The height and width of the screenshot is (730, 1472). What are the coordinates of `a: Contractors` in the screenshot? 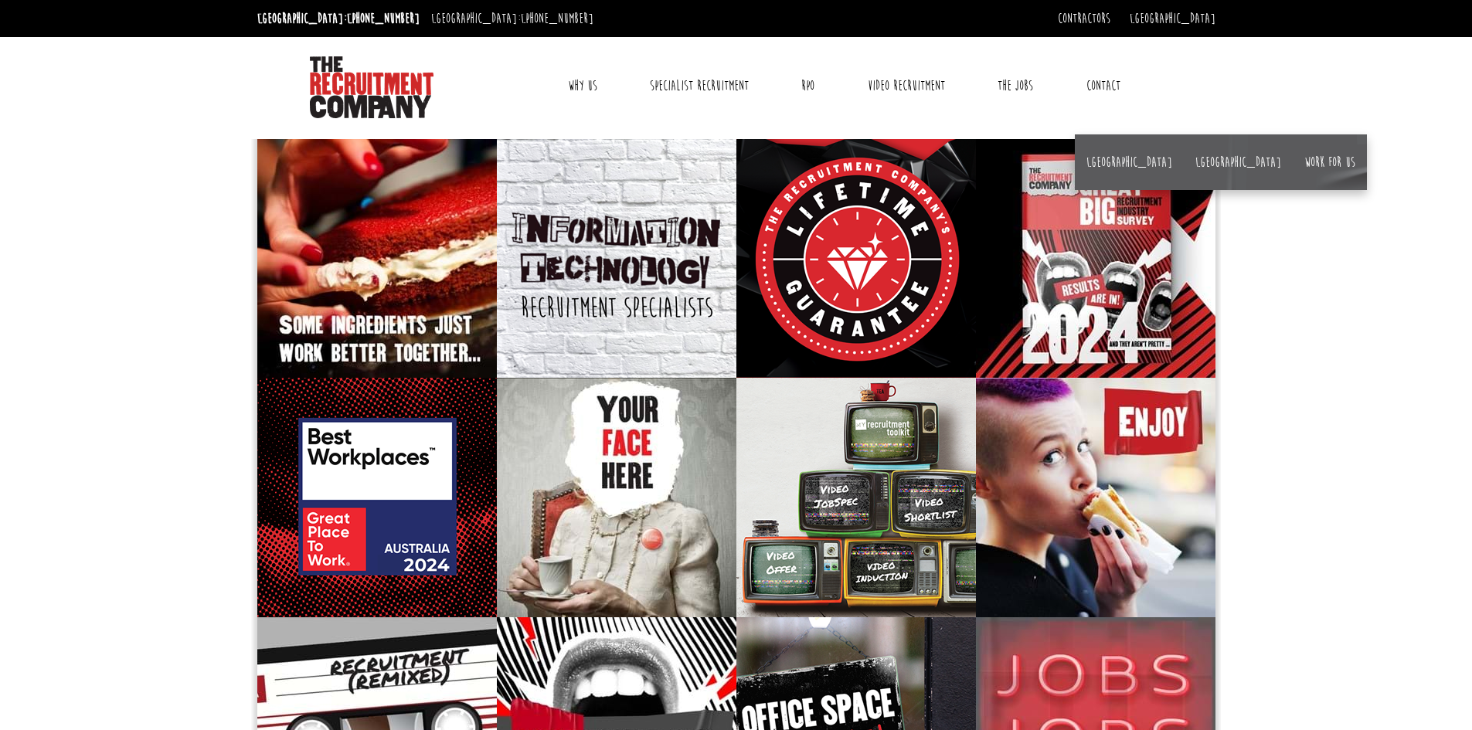 It's located at (1084, 19).